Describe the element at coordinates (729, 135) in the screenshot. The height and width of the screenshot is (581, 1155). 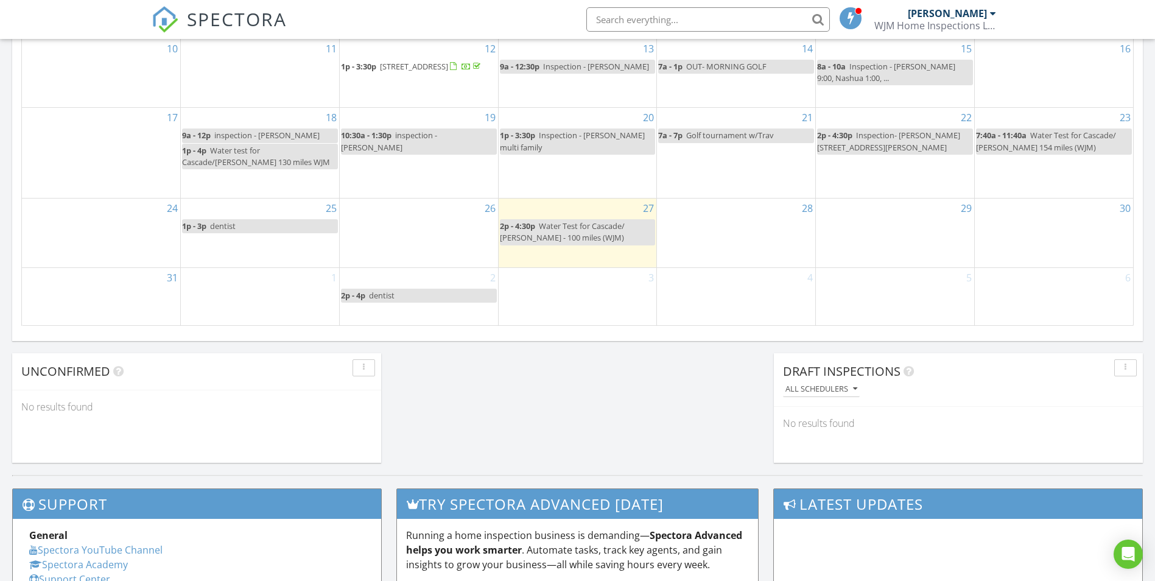
I see `span: Golf tournament w/Trav` at that location.